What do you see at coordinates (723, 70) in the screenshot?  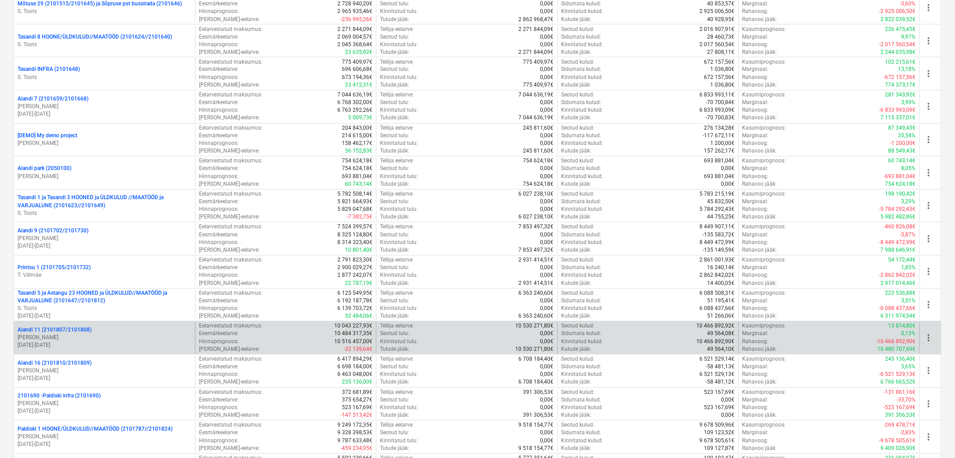 I see `p: 1 036,80€` at bounding box center [723, 70].